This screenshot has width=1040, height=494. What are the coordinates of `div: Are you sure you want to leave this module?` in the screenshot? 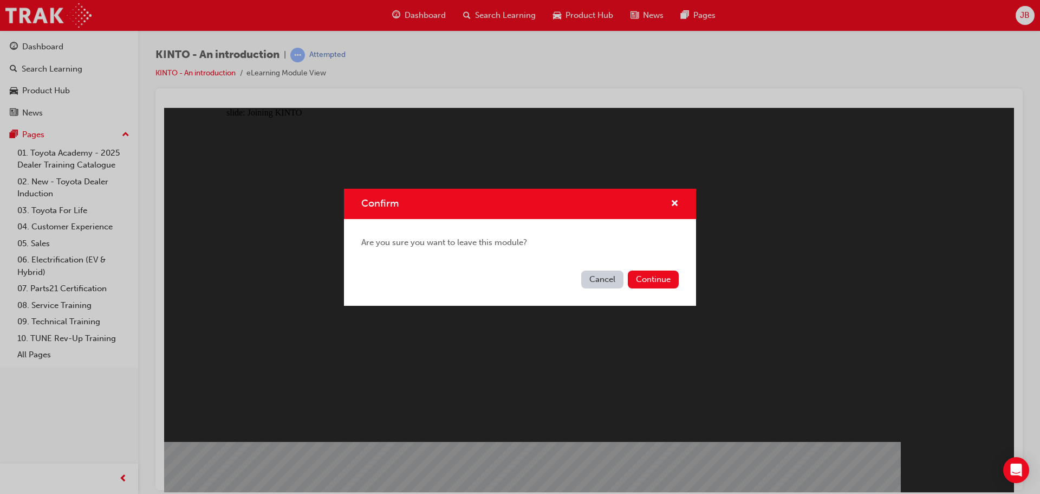 It's located at (520, 242).